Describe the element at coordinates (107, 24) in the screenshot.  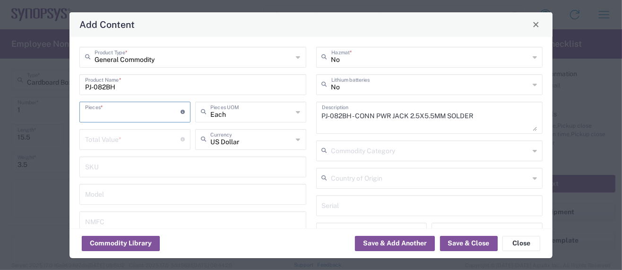
I see `h4: Add Content` at that location.